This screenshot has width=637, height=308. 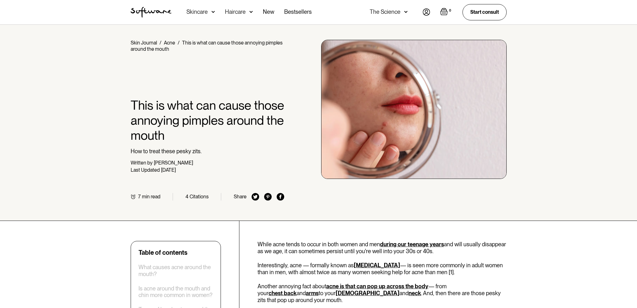 I want to click on div: Haircare, so click(x=235, y=12).